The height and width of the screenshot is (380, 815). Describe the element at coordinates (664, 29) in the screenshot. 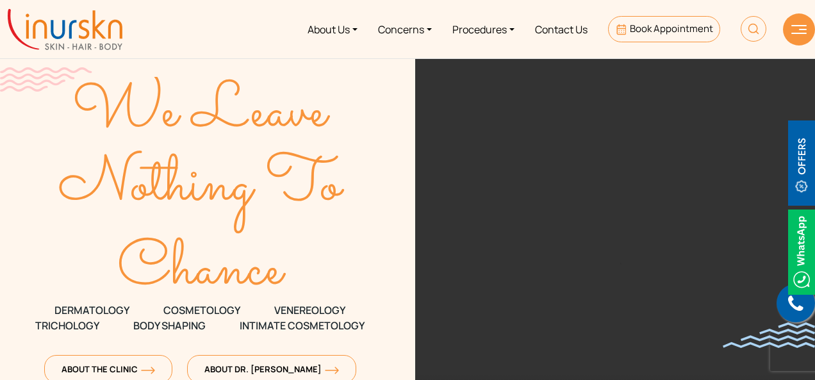

I see `a: Book Appointment` at that location.